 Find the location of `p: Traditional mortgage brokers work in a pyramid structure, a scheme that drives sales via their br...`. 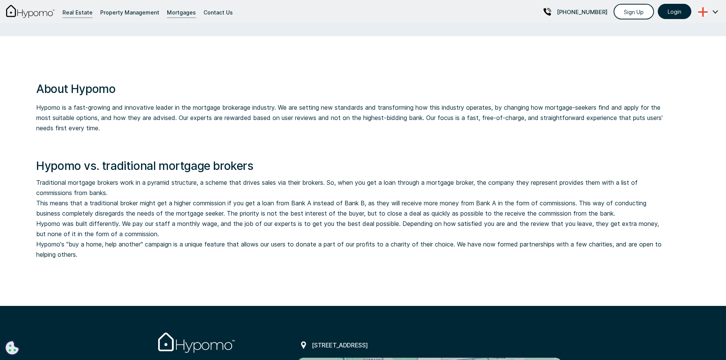

p: Traditional mortgage brokers work in a pyramid structure, a scheme that drives sales via their br... is located at coordinates (352, 219).